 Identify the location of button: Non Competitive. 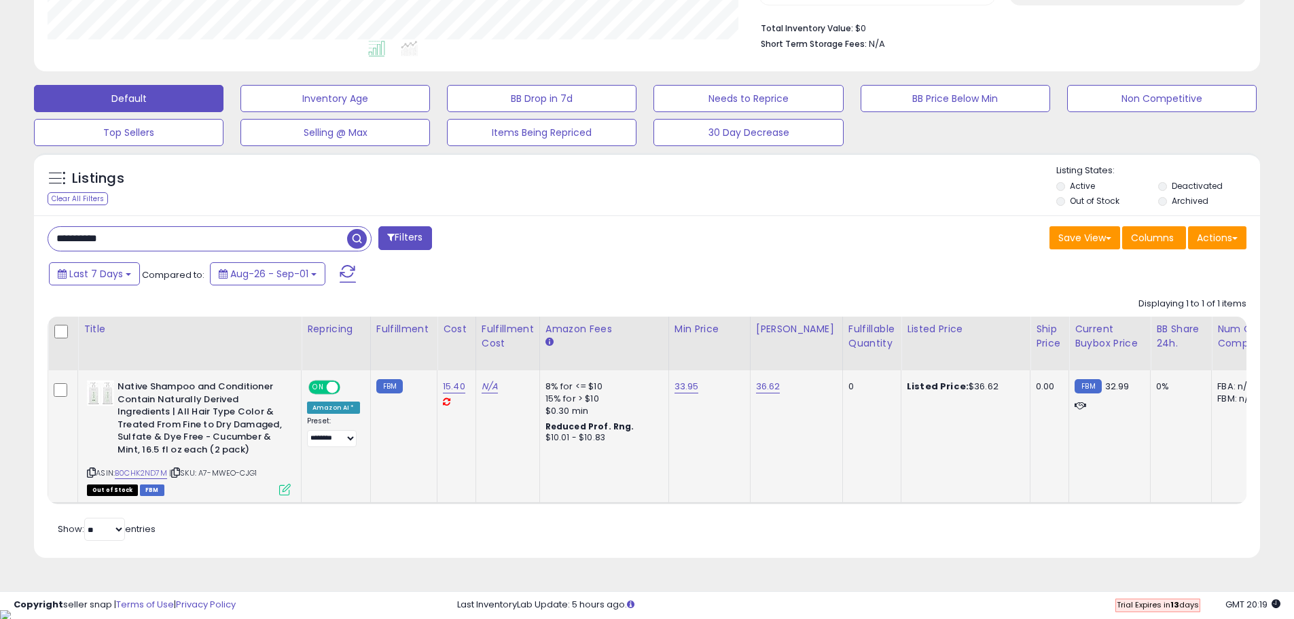
(1161, 98).